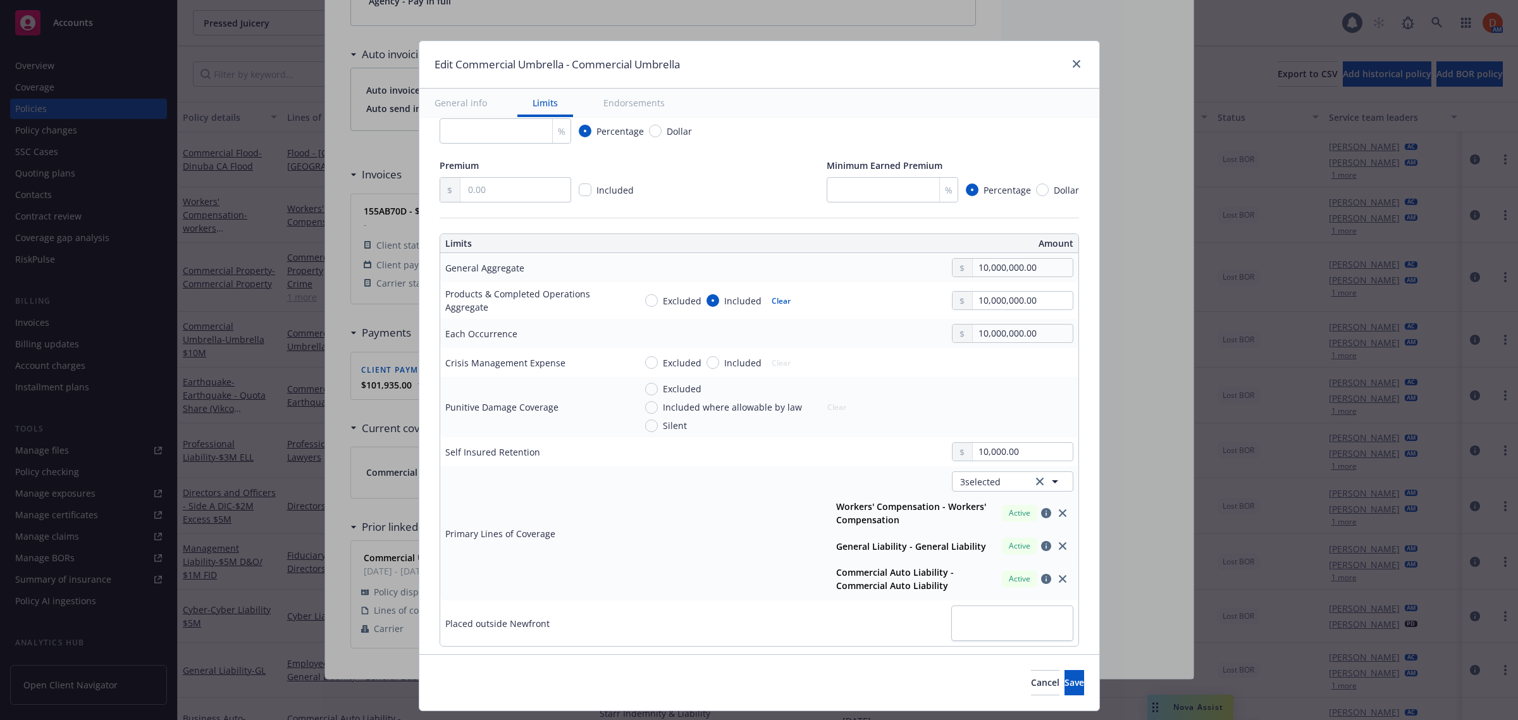 Image resolution: width=1518 pixels, height=720 pixels. Describe the element at coordinates (634, 102) in the screenshot. I see `button: Endorsements` at that location.